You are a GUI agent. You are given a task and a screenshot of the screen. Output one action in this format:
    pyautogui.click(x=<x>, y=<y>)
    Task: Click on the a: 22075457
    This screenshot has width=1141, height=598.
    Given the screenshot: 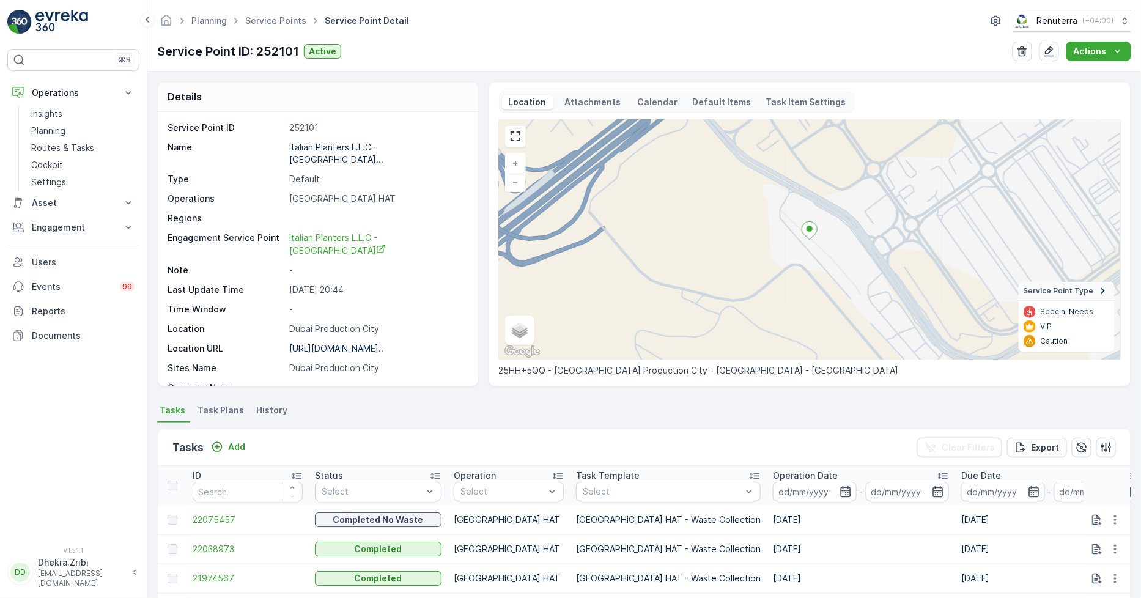 What is the action you would take?
    pyautogui.click(x=248, y=520)
    